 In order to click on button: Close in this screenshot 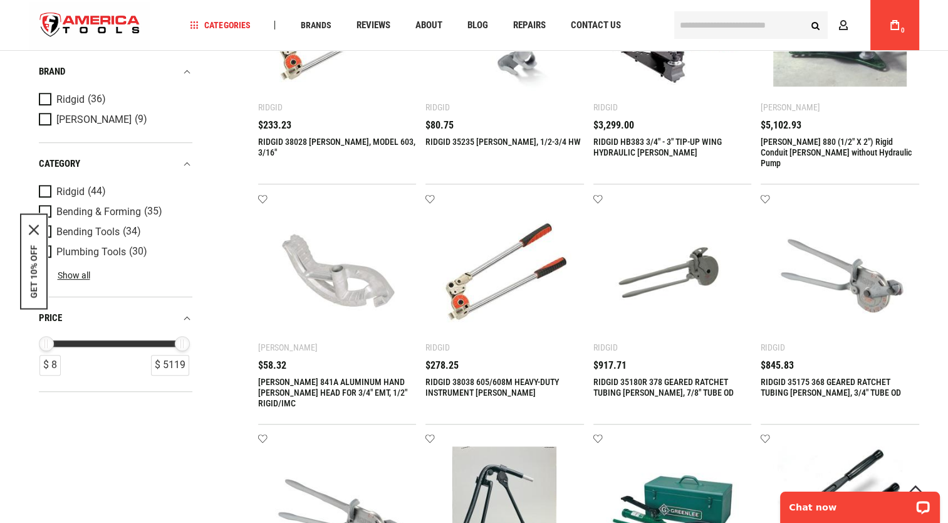, I will do `click(34, 230)`.